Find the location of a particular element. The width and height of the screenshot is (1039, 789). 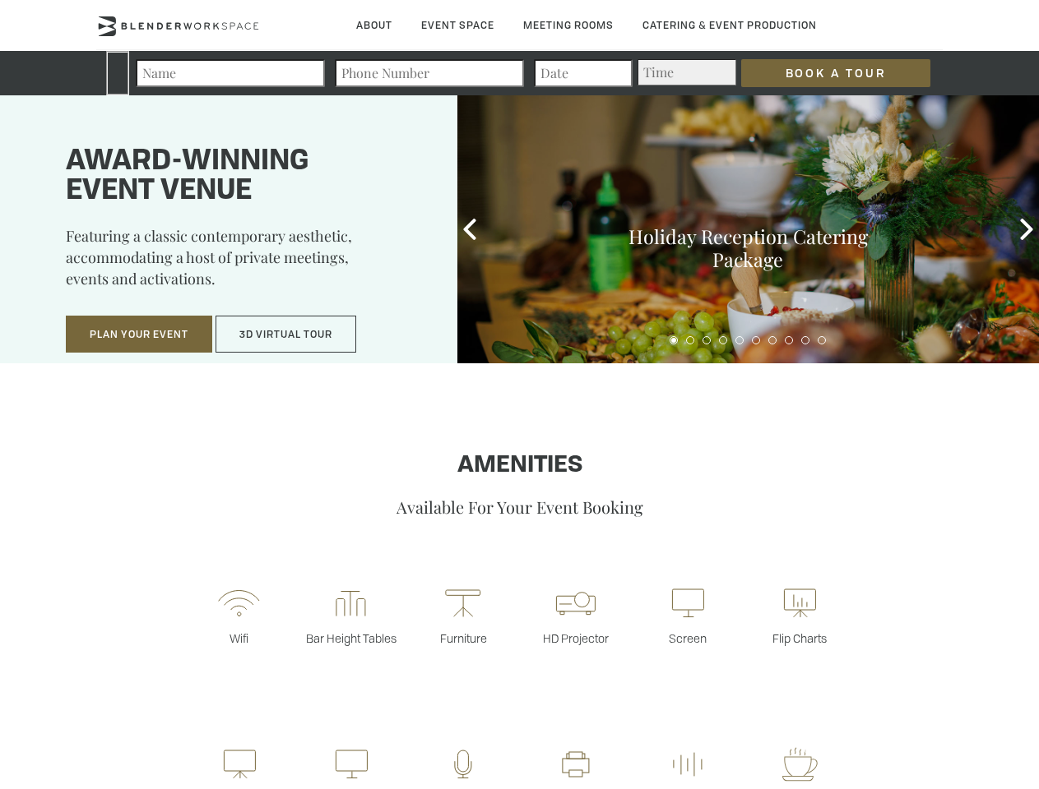

h1: Award-winning event venue is located at coordinates (241, 177).